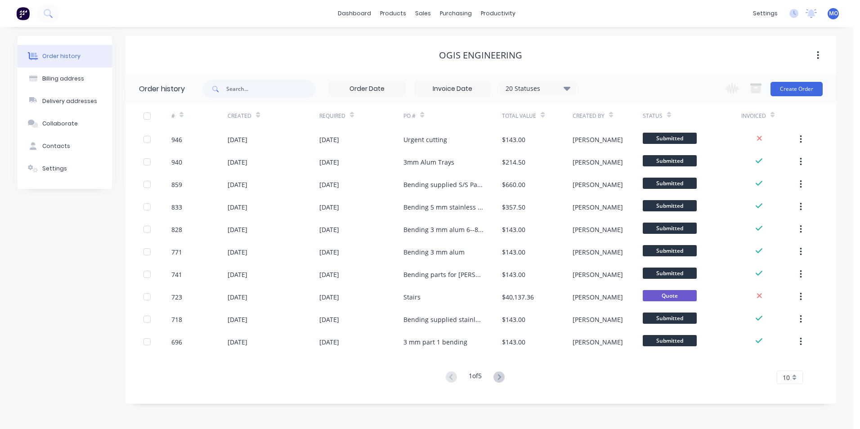  I want to click on input: Search..., so click(271, 89).